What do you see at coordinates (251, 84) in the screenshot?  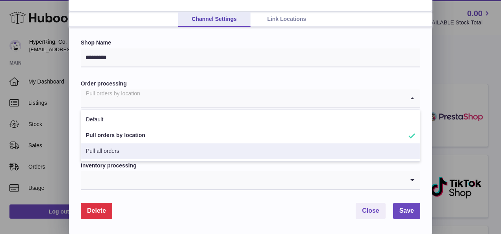 I see `label: Order processing` at bounding box center [251, 84].